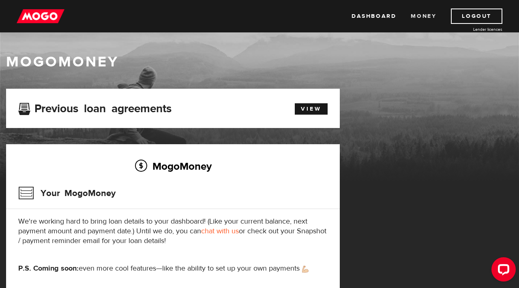  Describe the element at coordinates (41, 16) in the screenshot. I see `img: mogo_logo-11ee424be714fa7cbb0f0f49df9e16ec.png` at that location.